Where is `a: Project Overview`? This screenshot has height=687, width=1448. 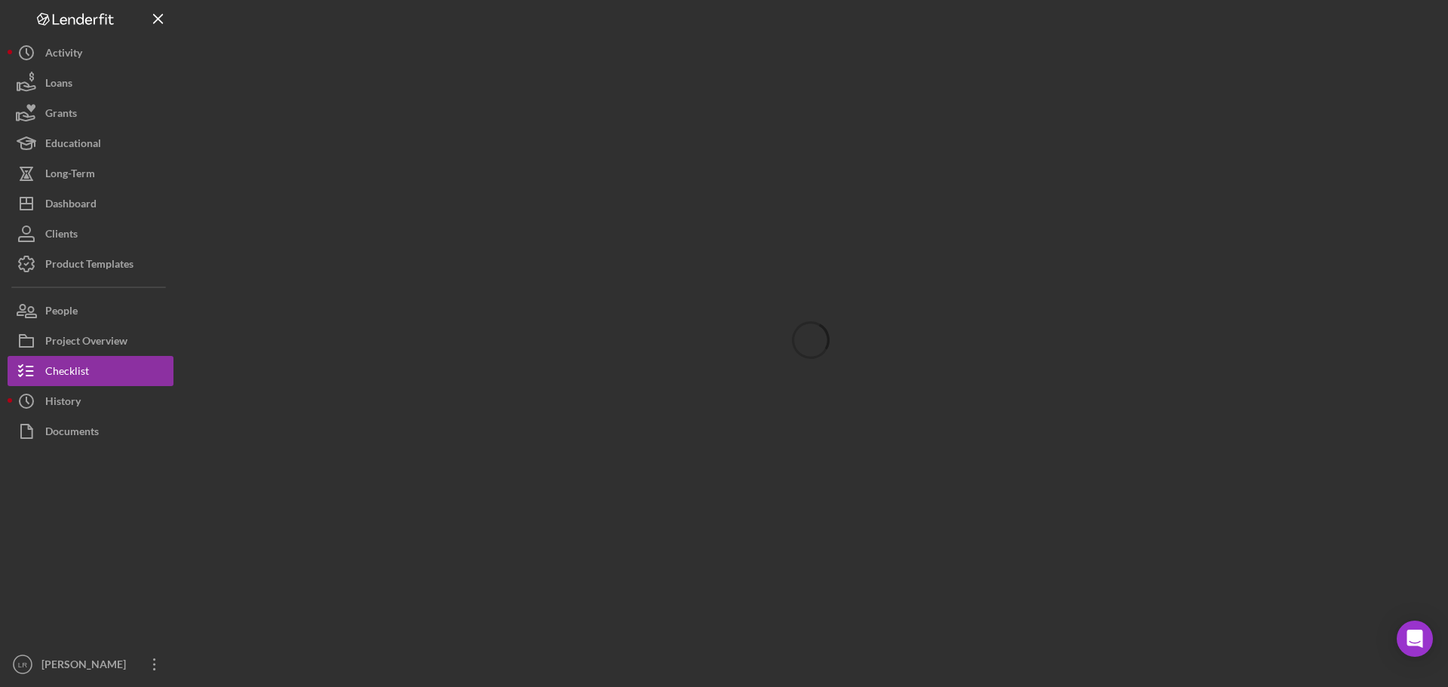 a: Project Overview is located at coordinates (90, 341).